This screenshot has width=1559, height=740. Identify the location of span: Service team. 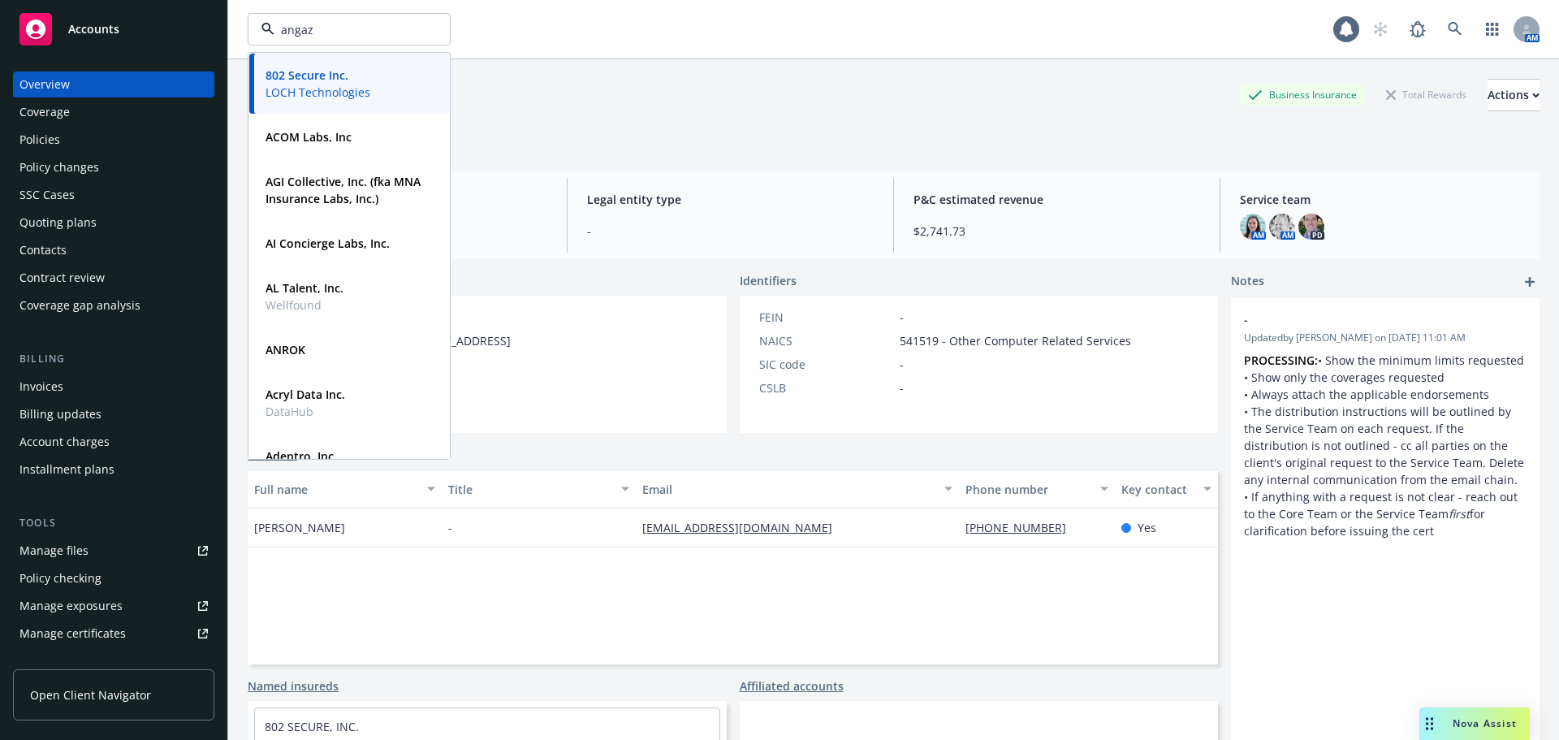
(1383, 199).